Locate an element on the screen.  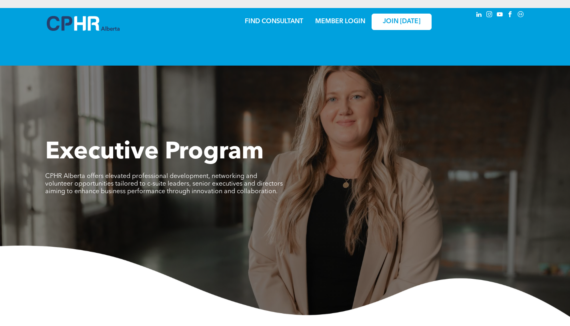
img: A blue and white logo for cp alberta is located at coordinates (83, 23).